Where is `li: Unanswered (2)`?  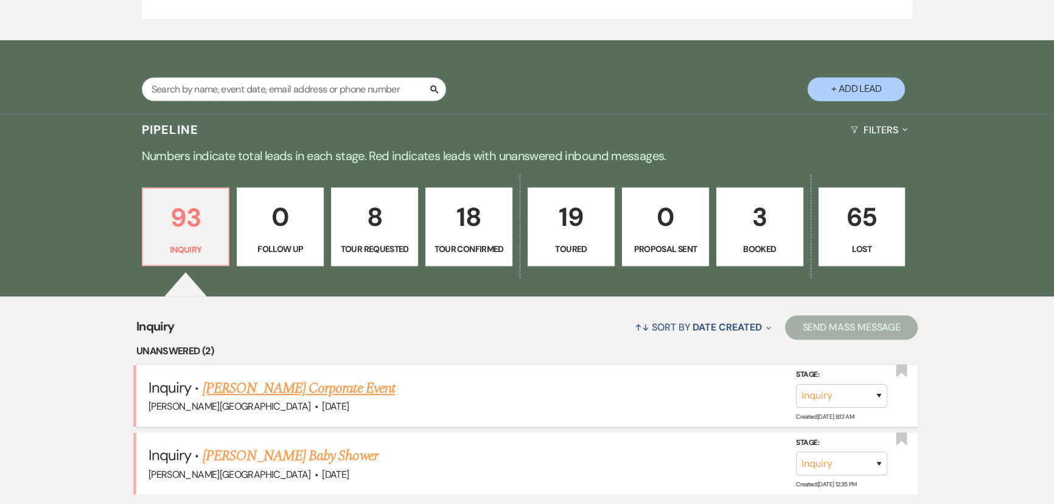
li: Unanswered (2) is located at coordinates (527, 351).